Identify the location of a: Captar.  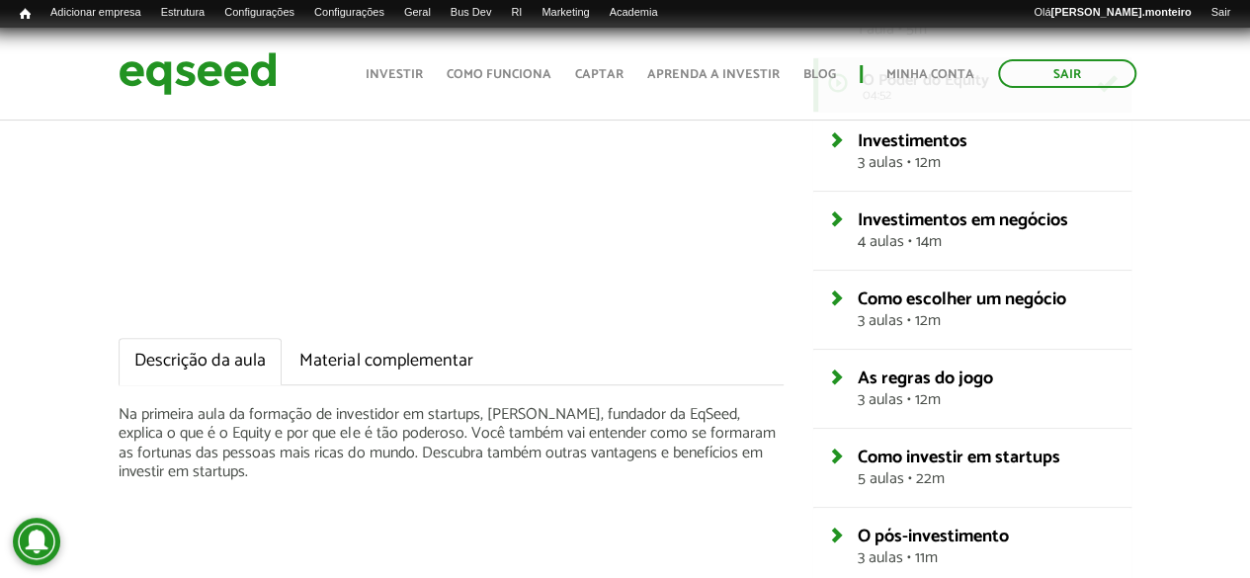
(599, 74).